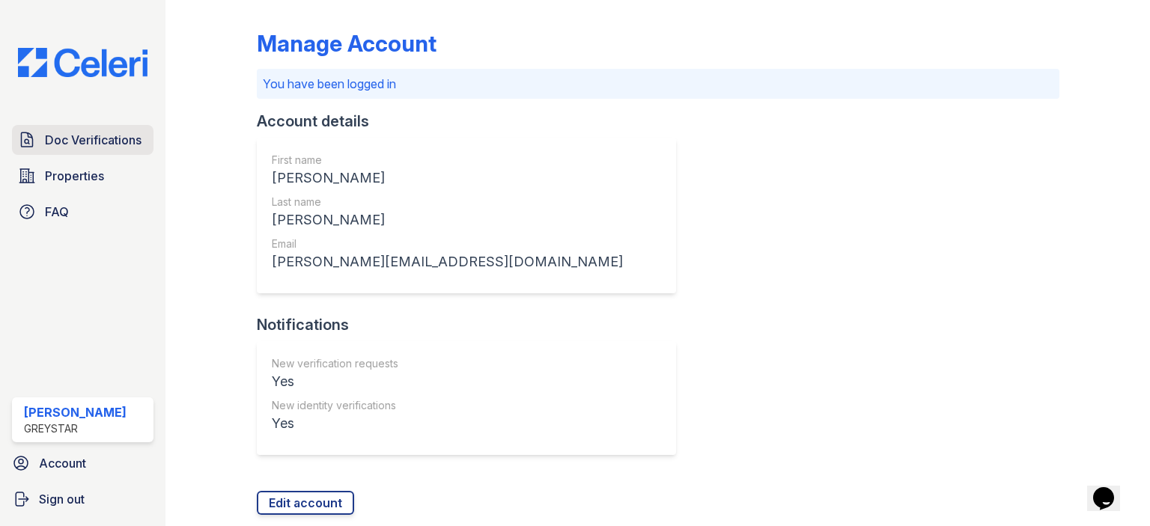 This screenshot has width=1150, height=526. I want to click on div: Manage Account, so click(347, 43).